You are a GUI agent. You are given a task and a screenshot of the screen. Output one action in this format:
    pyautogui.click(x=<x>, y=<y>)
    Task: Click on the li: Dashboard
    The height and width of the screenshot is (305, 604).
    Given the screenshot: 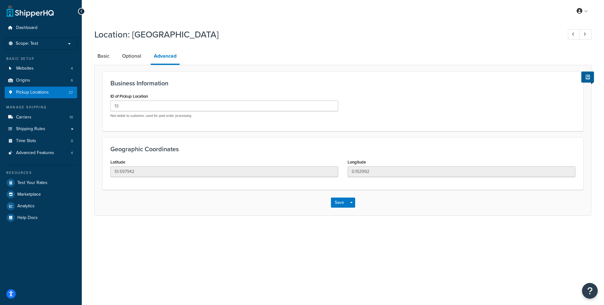 What is the action you would take?
    pyautogui.click(x=41, y=28)
    